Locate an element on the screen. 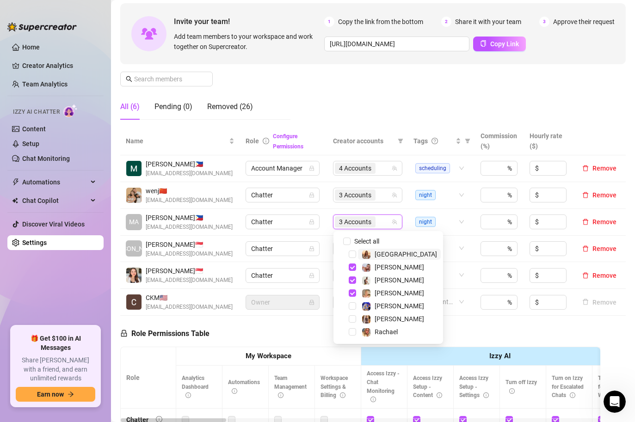 This screenshot has width=635, height=422. span: Turn off Izzy is located at coordinates (521, 387).